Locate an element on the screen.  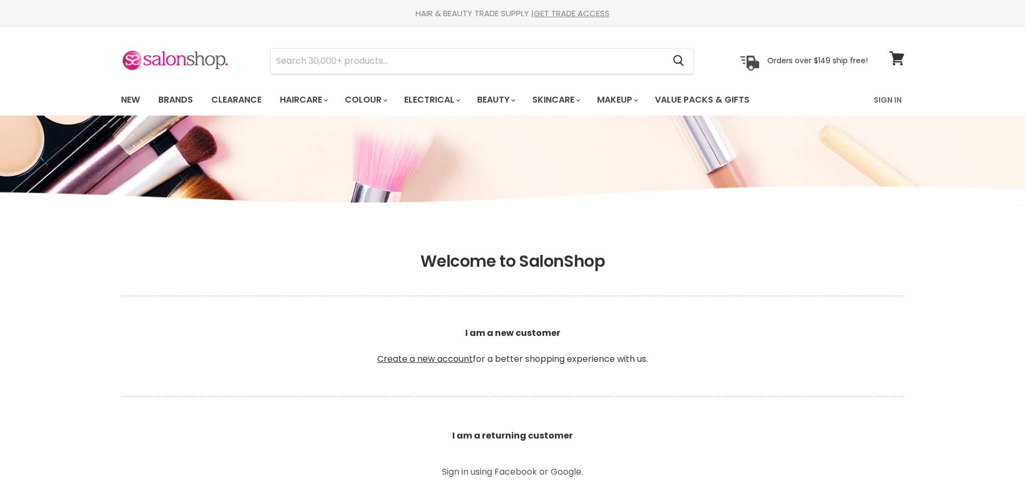
form: Product is located at coordinates (482, 61).